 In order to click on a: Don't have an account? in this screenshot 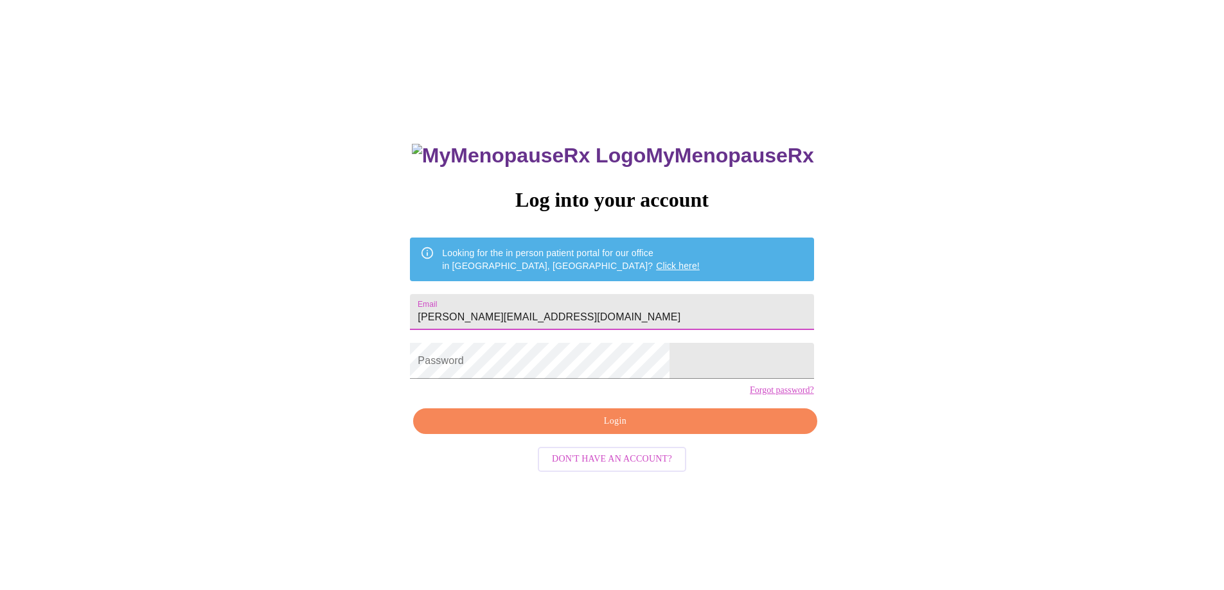, I will do `click(611, 458)`.